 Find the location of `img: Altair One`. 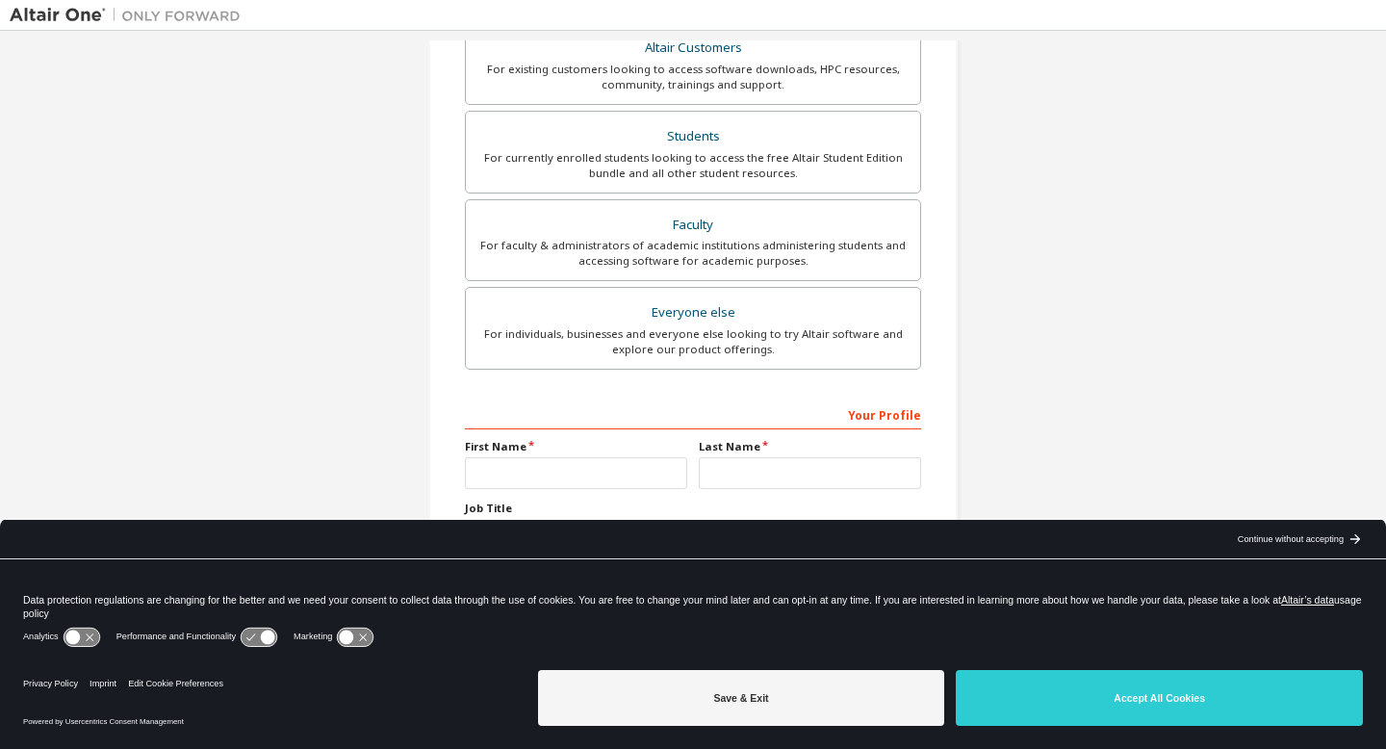

img: Altair One is located at coordinates (130, 15).